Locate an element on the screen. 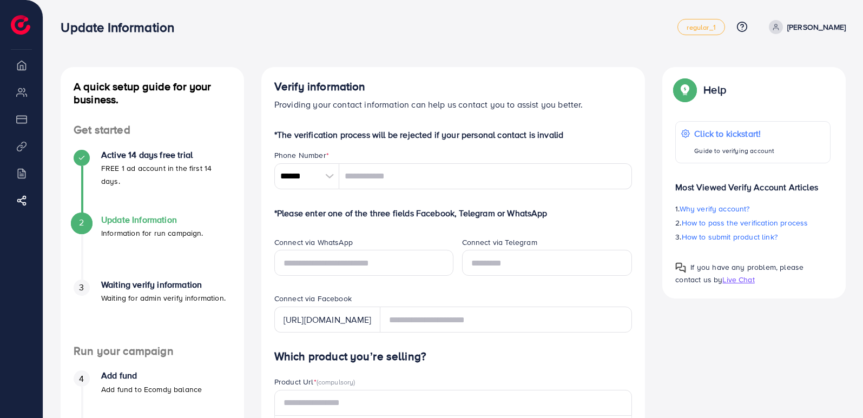 The width and height of the screenshot is (863, 418). label: Connect via WhatsApp is located at coordinates (313, 242).